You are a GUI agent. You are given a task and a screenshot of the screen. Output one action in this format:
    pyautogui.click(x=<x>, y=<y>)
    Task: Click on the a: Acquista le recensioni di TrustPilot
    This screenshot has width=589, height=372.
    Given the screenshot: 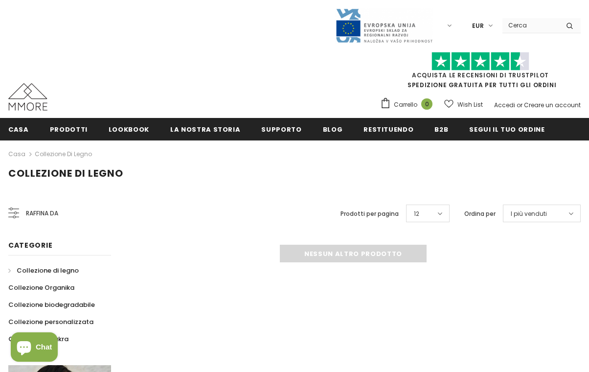 What is the action you would take?
    pyautogui.click(x=480, y=75)
    